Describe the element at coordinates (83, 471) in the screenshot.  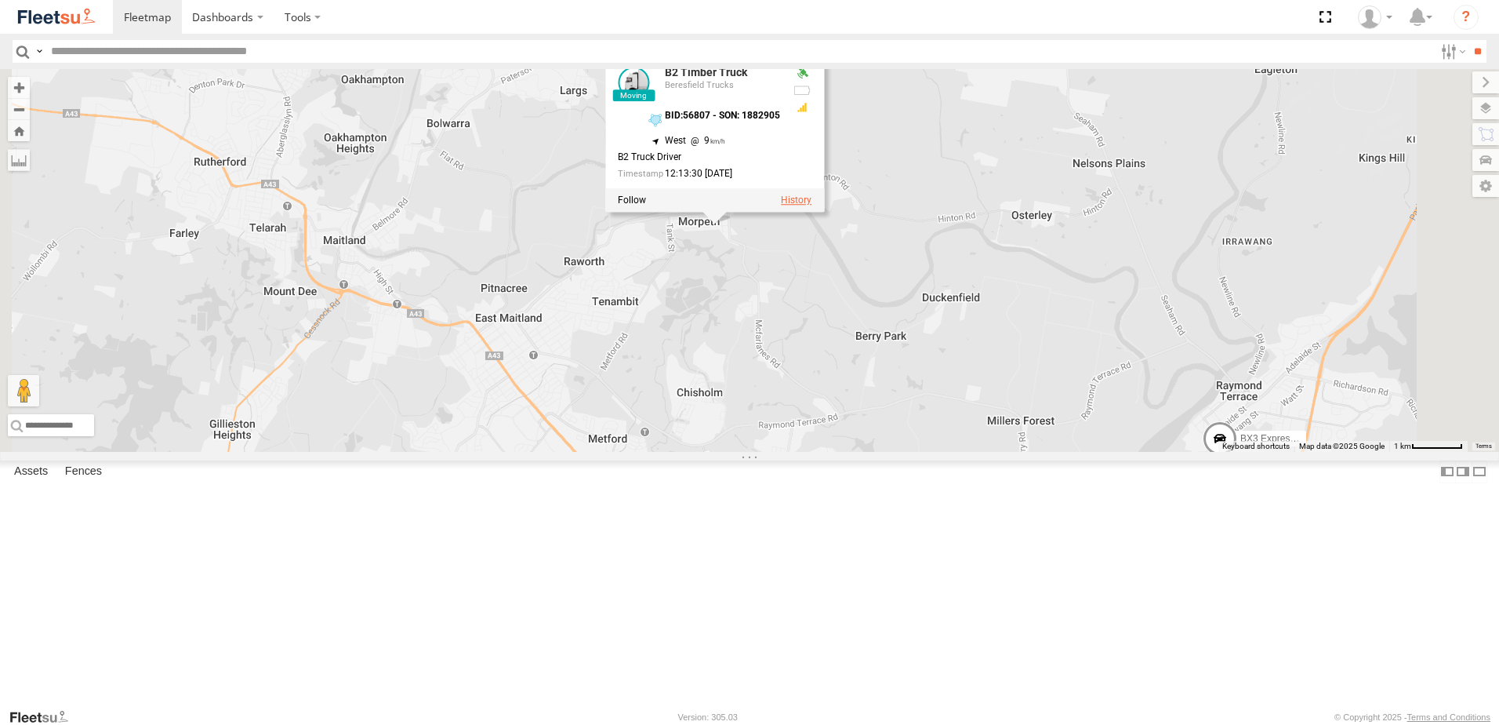
I see `label: Fences` at that location.